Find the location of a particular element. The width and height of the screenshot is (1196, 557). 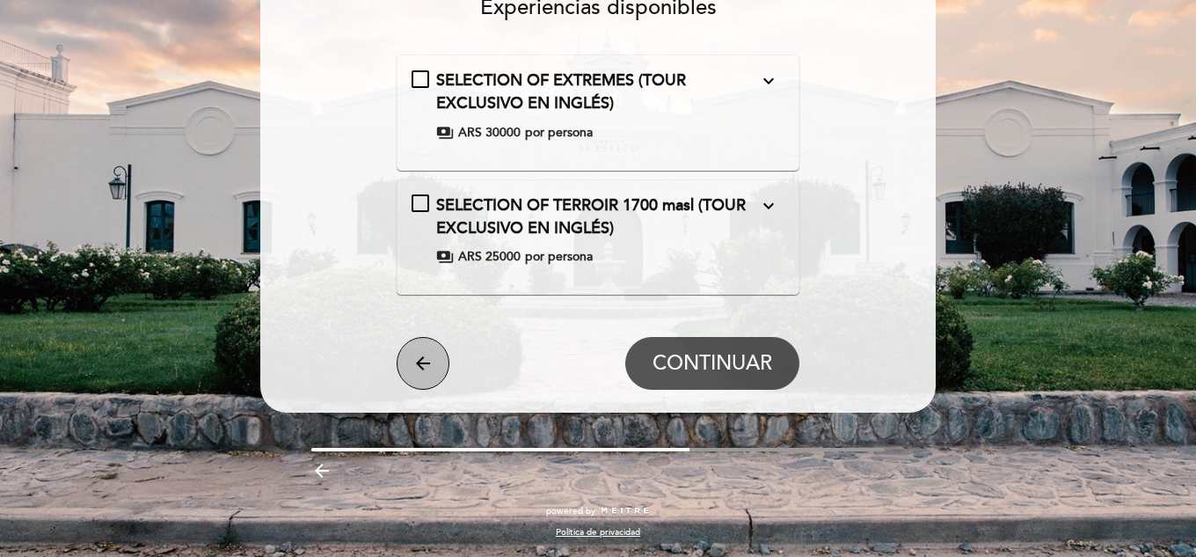

md-checkbox: SELECTION OF TERROIR 1700 masl (TOUR EXCLUSIVO EN INGLÉS) expand_more TOUR AND TASTINGEnjoy our g... is located at coordinates (598, 230).